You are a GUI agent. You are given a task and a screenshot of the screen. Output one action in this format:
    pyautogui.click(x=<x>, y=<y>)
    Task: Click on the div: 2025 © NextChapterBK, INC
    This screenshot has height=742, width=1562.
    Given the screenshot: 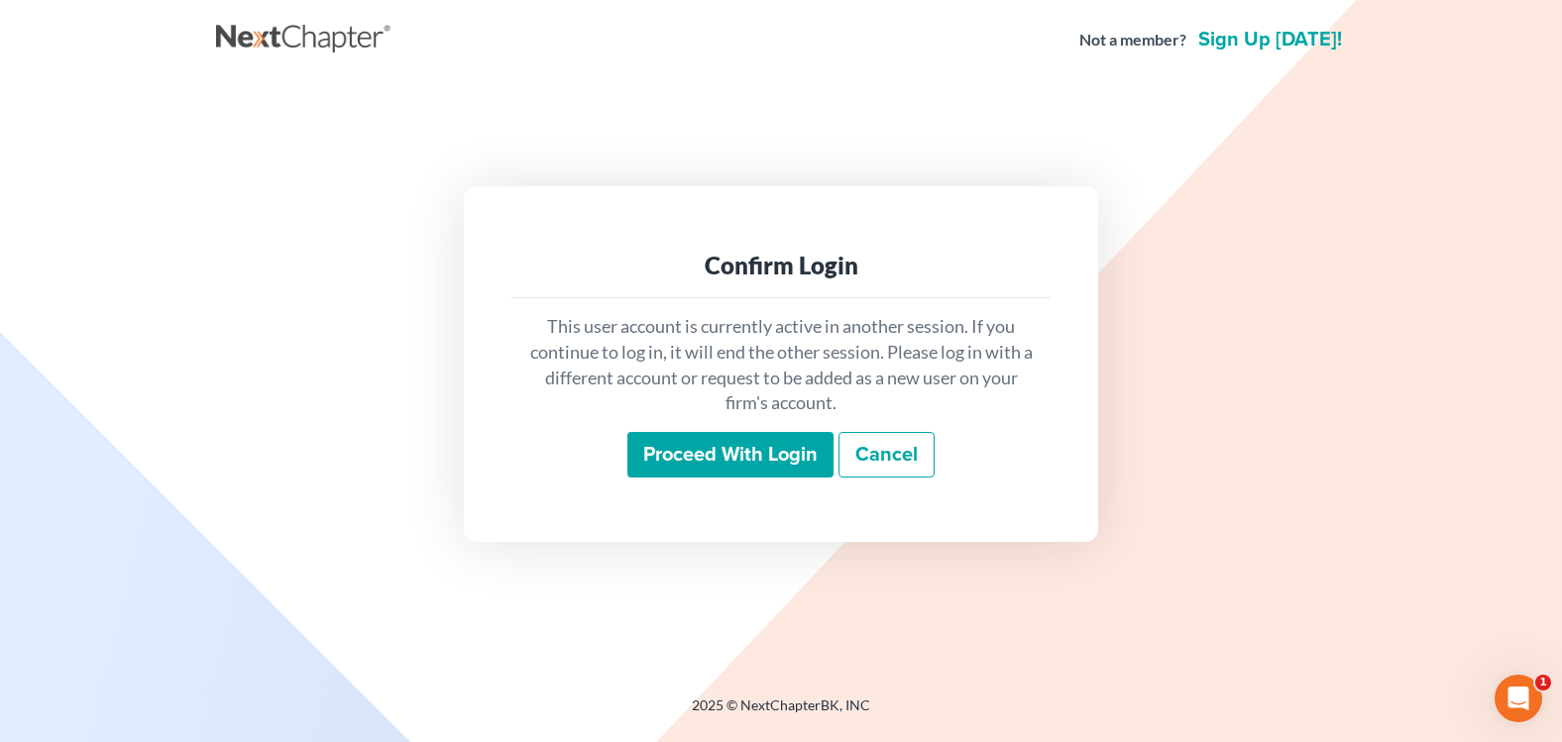 What is the action you would take?
    pyautogui.click(x=781, y=714)
    